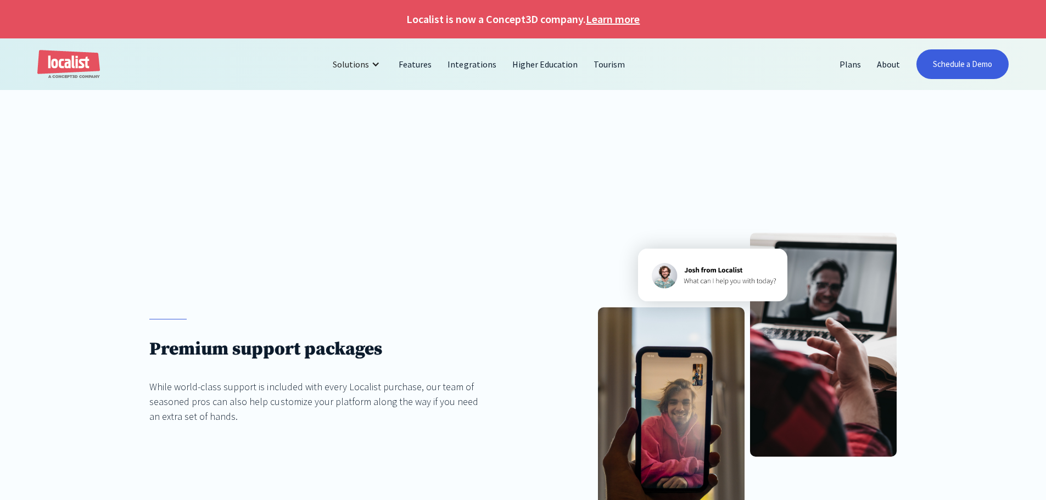 Image resolution: width=1046 pixels, height=500 pixels. What do you see at coordinates (610, 64) in the screenshot?
I see `a: Tourism` at bounding box center [610, 64].